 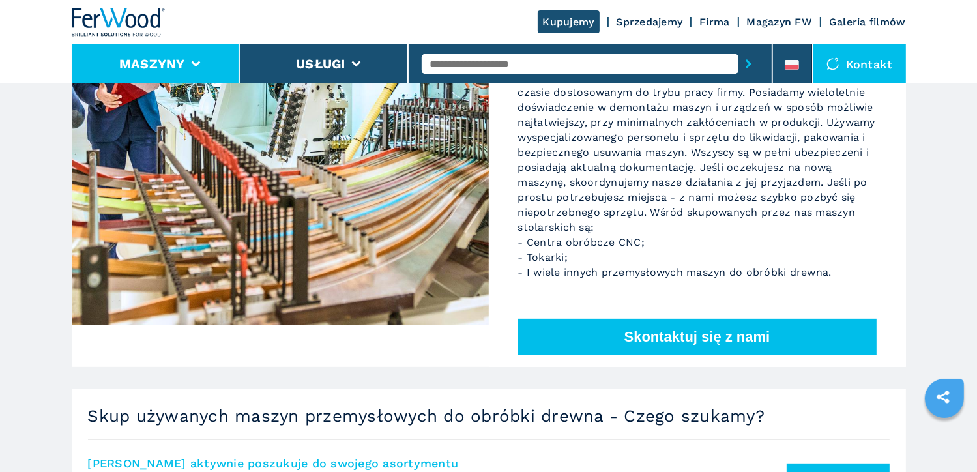 What do you see at coordinates (152, 64) in the screenshot?
I see `button: Maszyny` at bounding box center [152, 64].